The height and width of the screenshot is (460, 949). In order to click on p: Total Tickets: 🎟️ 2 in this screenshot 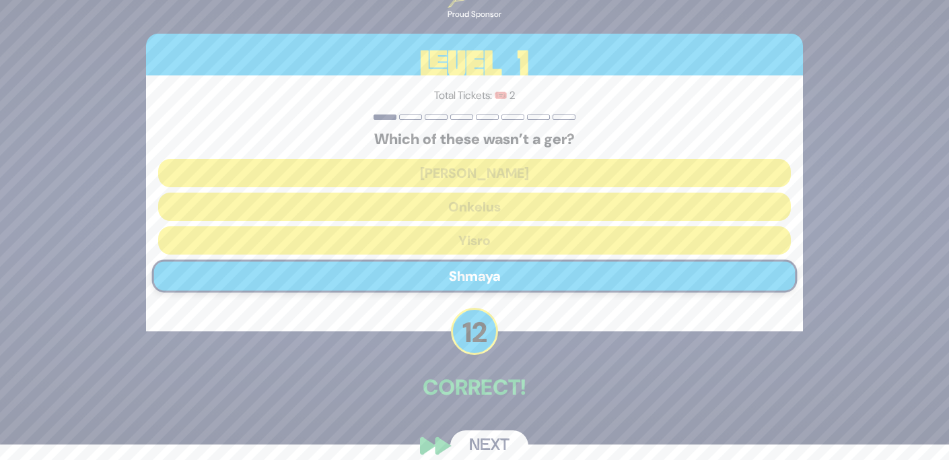, I will do `click(474, 96)`.